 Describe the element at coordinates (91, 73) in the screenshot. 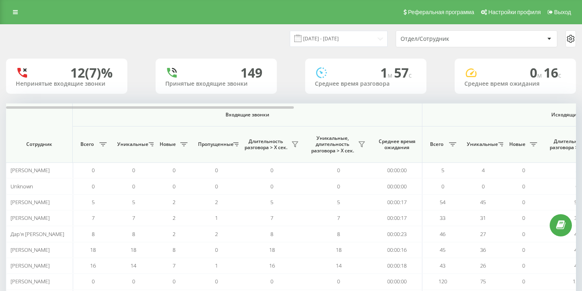

I see `div: 12 (7)%` at that location.